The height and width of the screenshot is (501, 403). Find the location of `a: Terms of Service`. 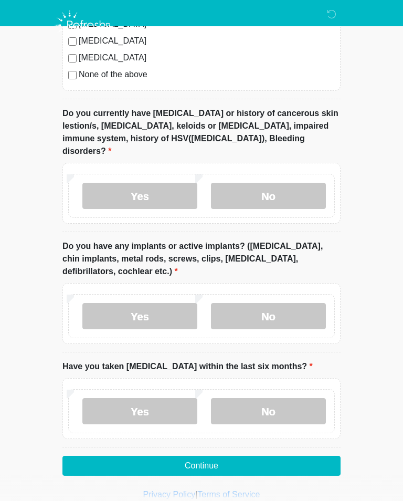

a: Terms of Service is located at coordinates (228, 494).